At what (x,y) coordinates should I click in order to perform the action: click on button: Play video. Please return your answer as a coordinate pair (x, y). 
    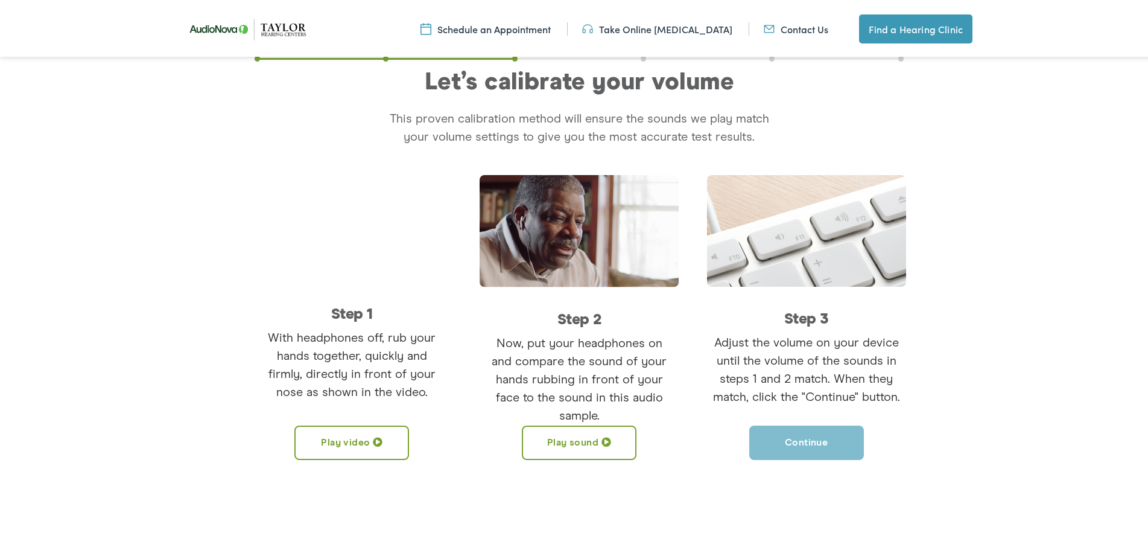
    Looking at the image, I should click on (352, 440).